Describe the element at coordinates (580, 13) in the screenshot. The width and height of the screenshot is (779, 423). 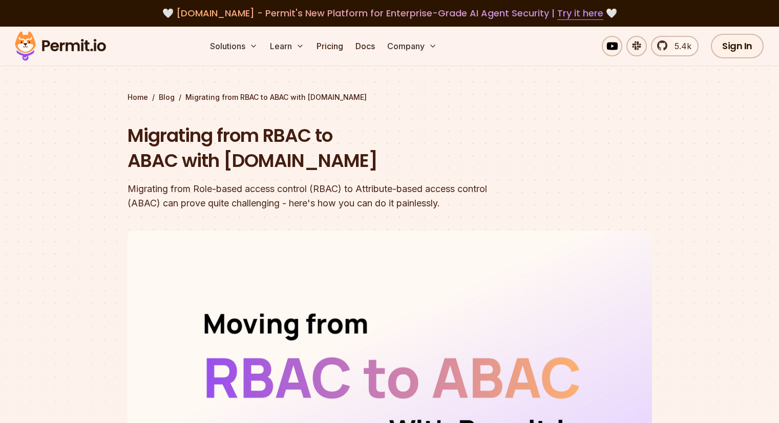
I see `a: Try it here` at that location.